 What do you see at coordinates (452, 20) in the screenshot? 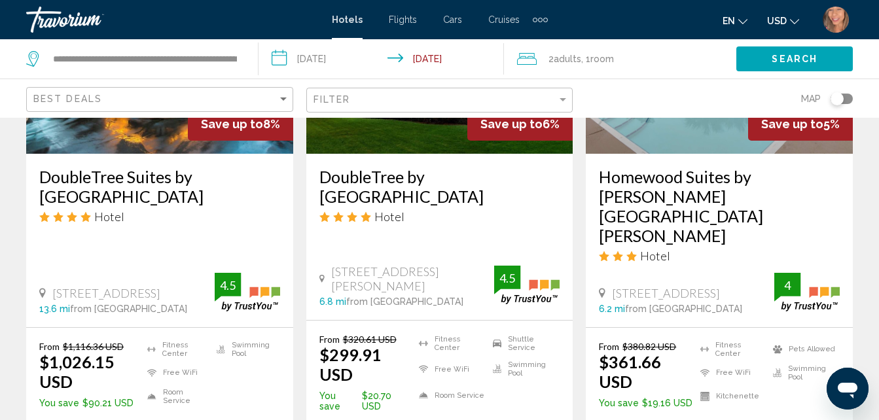
I see `span: Cars` at bounding box center [452, 20].